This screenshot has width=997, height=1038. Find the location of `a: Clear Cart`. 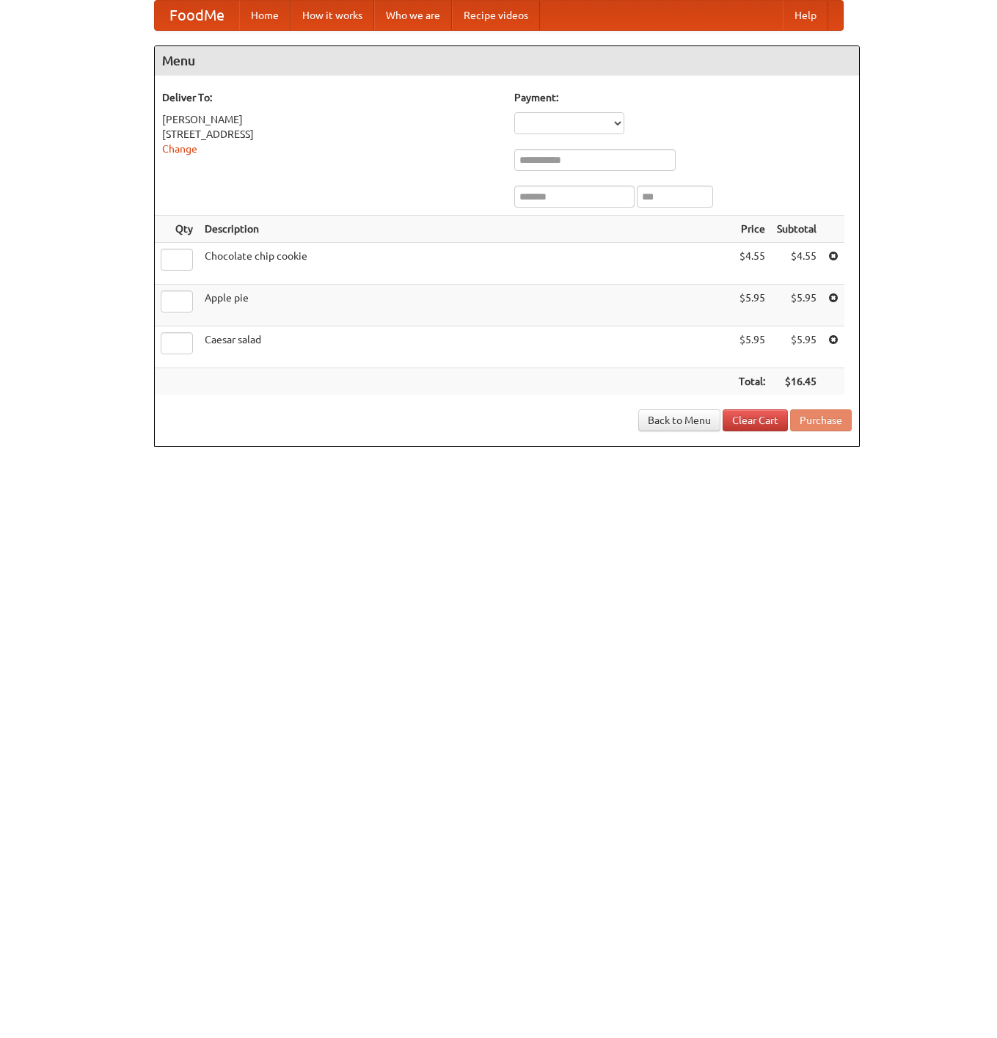

a: Clear Cart is located at coordinates (755, 420).